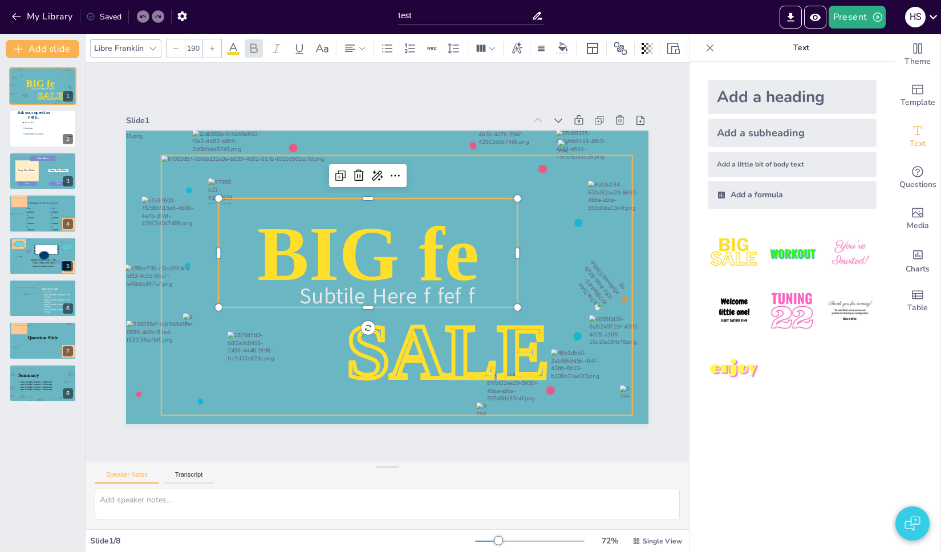 The width and height of the screenshot is (941, 552). I want to click on div: Add charts and graphs, so click(918, 260).